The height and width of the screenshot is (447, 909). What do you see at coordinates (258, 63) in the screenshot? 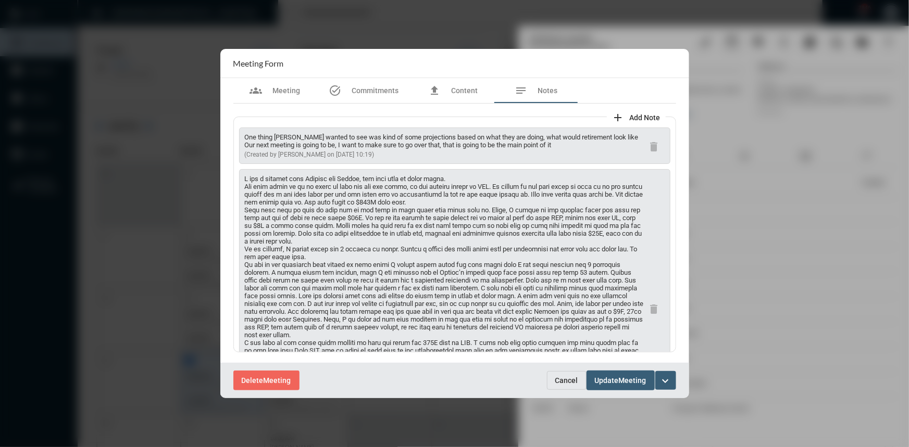
I see `h2: Meeting Form` at bounding box center [258, 63].